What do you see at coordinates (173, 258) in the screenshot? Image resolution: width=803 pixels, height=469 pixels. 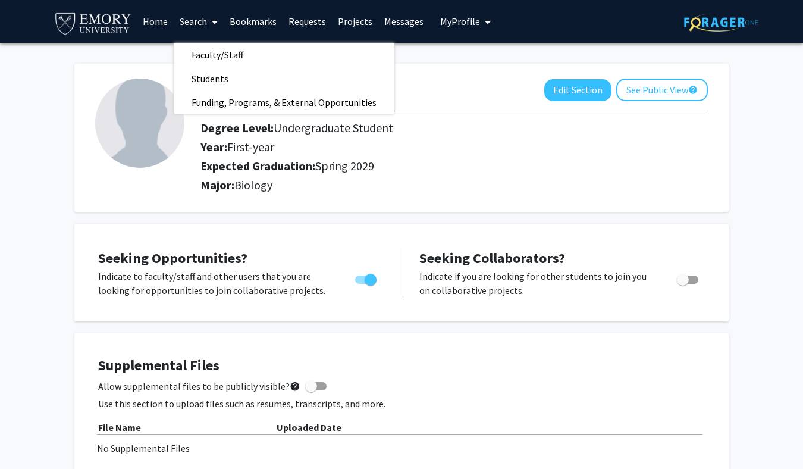 I see `span: Seeking Opportunities?` at bounding box center [173, 258].